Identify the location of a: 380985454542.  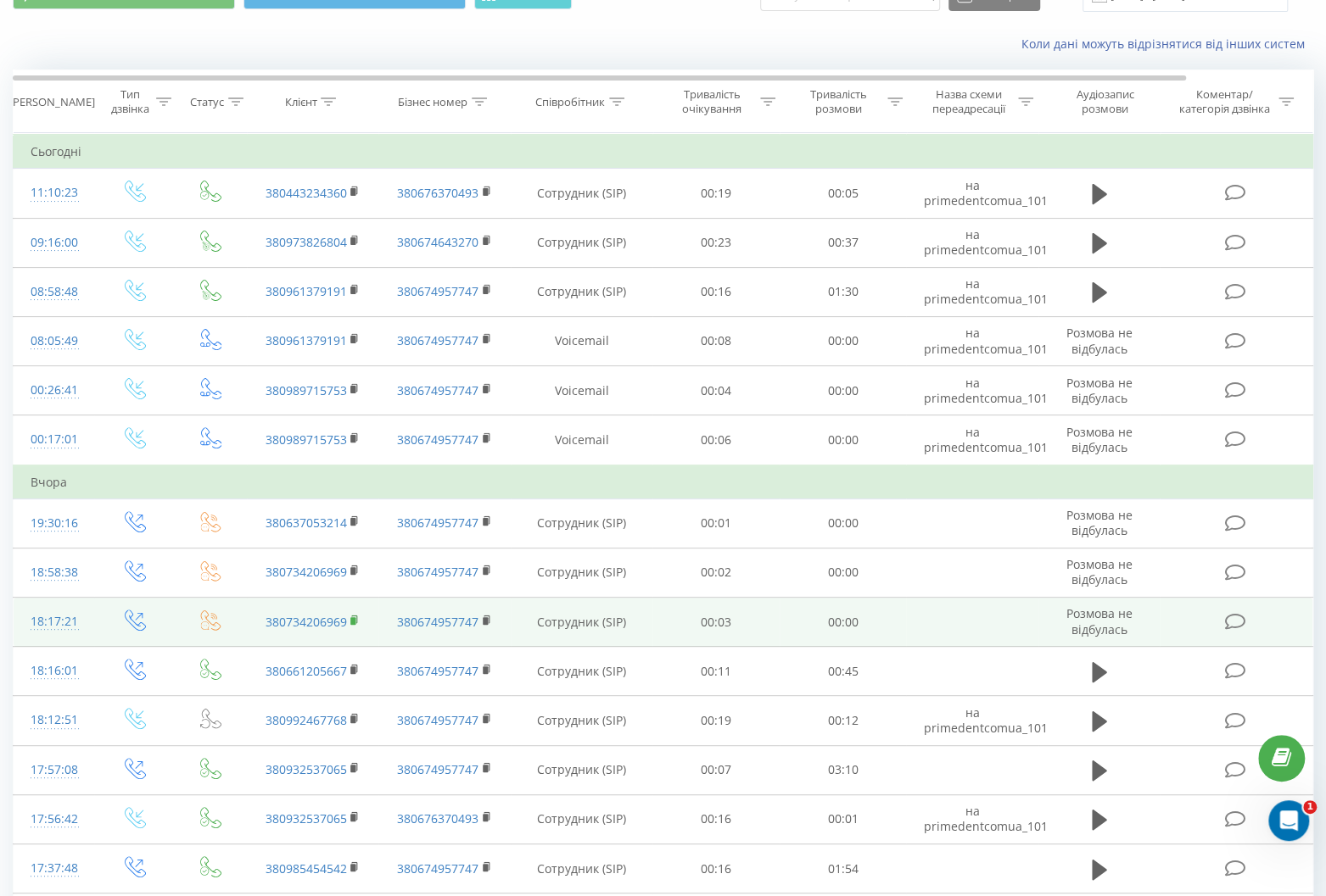
(305, 869).